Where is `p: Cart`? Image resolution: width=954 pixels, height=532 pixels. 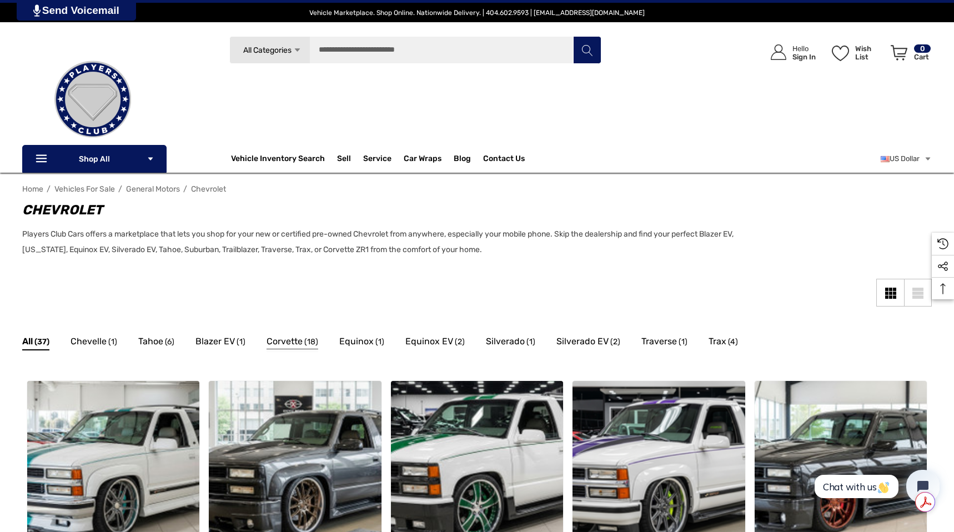
p: Cart is located at coordinates (923, 57).